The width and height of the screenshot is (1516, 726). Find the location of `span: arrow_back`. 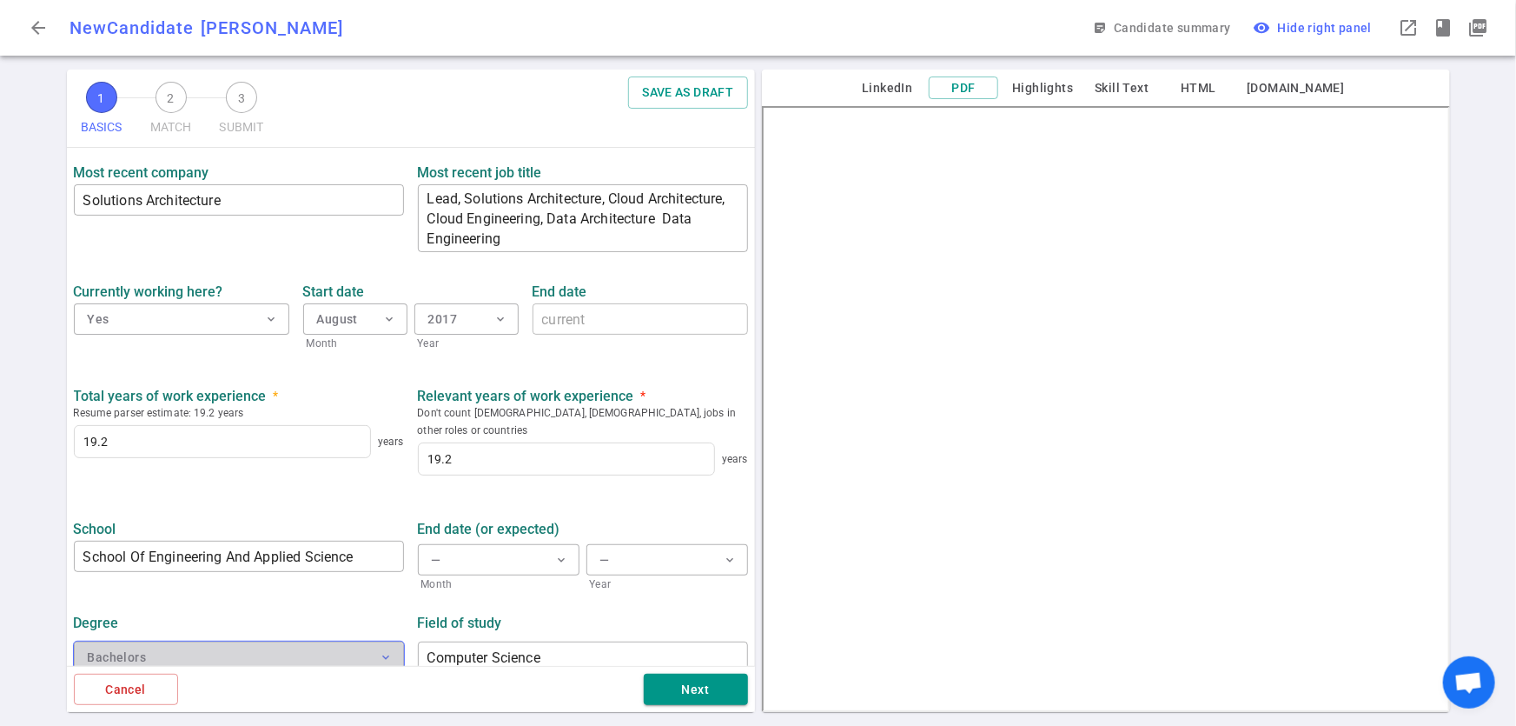

span: arrow_back is located at coordinates (38, 28).